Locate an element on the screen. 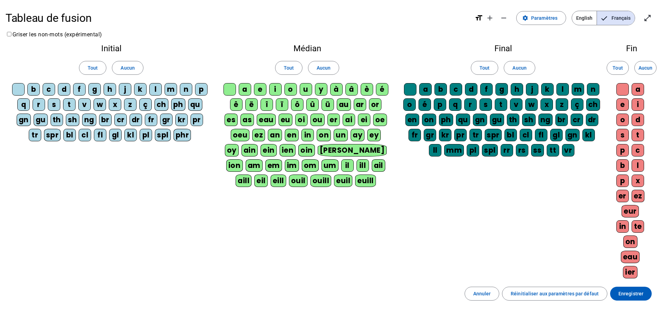  div: y is located at coordinates (321, 89).